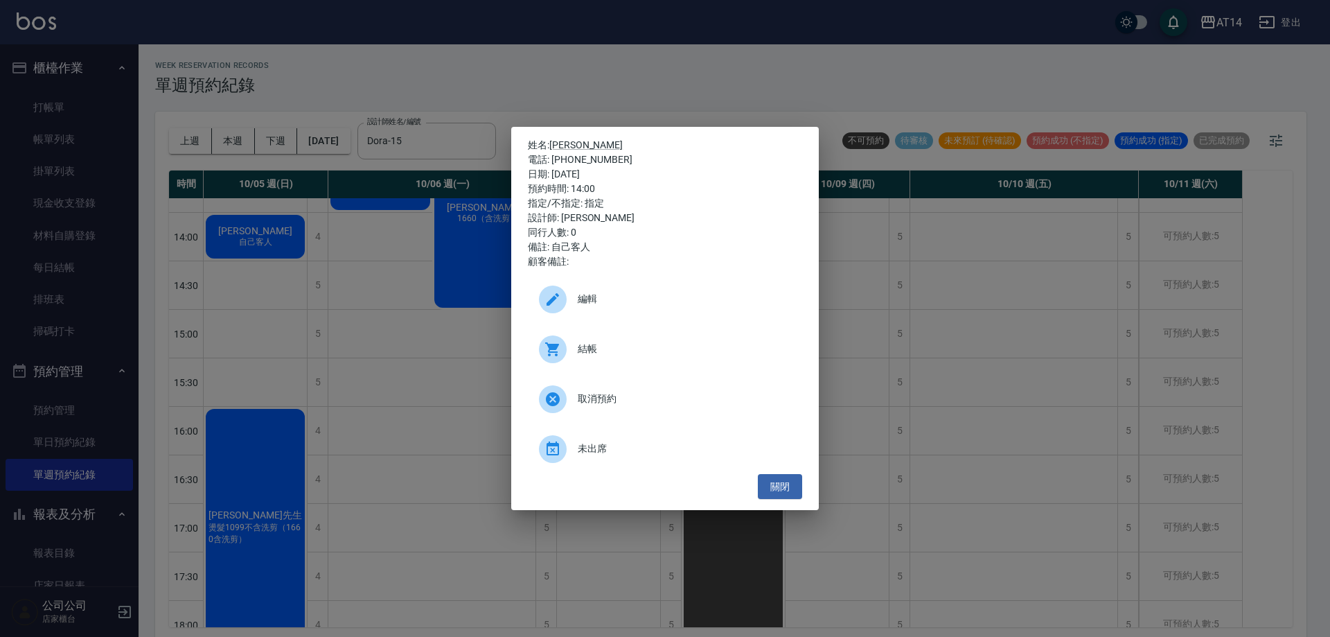  What do you see at coordinates (665, 247) in the screenshot?
I see `div: 備註: 自己客人` at bounding box center [665, 247].